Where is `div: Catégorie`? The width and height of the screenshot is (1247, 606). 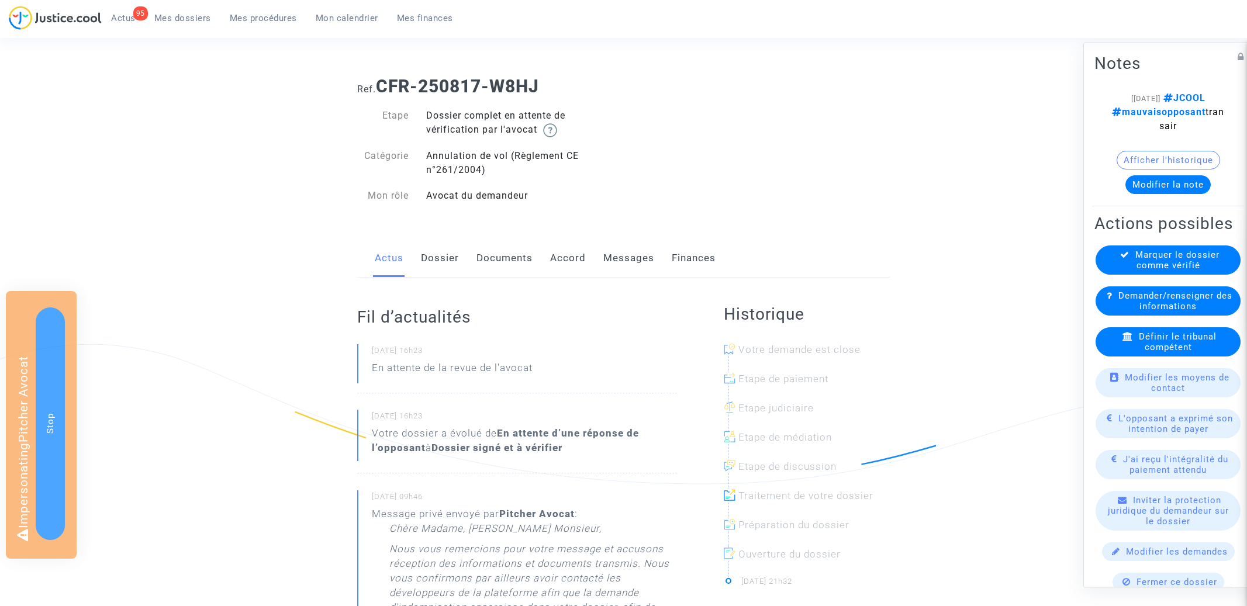
div: Catégorie is located at coordinates (383, 163).